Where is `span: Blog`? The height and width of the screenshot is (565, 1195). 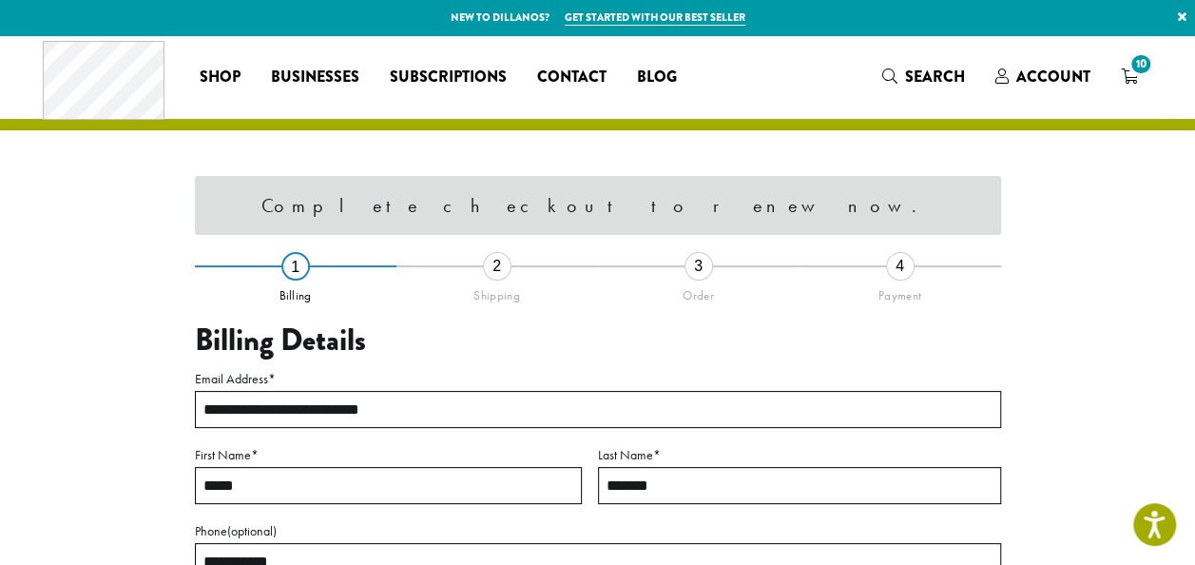
span: Blog is located at coordinates (657, 77).